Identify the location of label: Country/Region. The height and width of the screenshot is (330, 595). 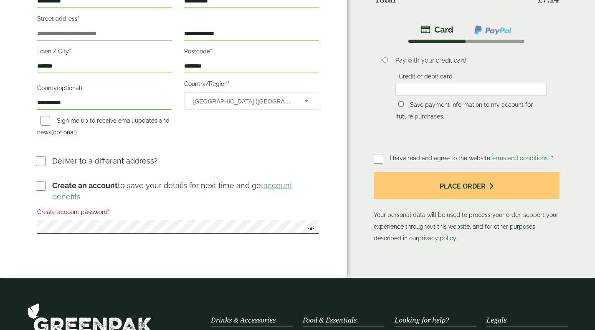
(251, 85).